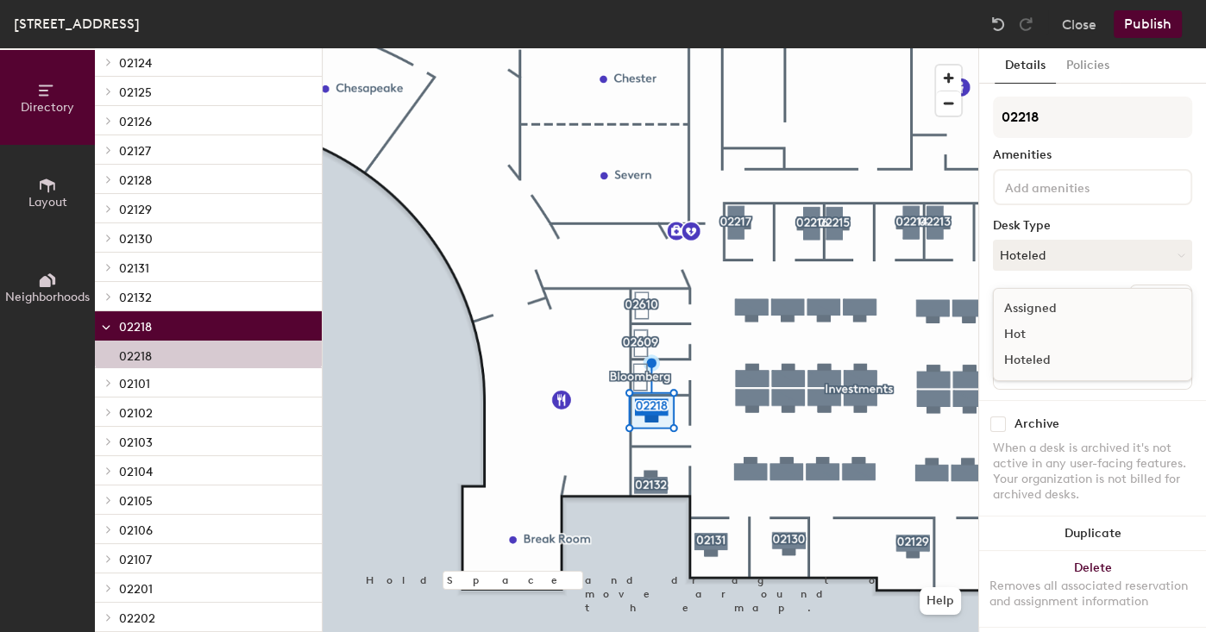 Image resolution: width=1206 pixels, height=632 pixels. Describe the element at coordinates (1092, 472) in the screenshot. I see `div: When a desk is archived it's not active in any user-facing features. Your organization is not bil...` at that location.